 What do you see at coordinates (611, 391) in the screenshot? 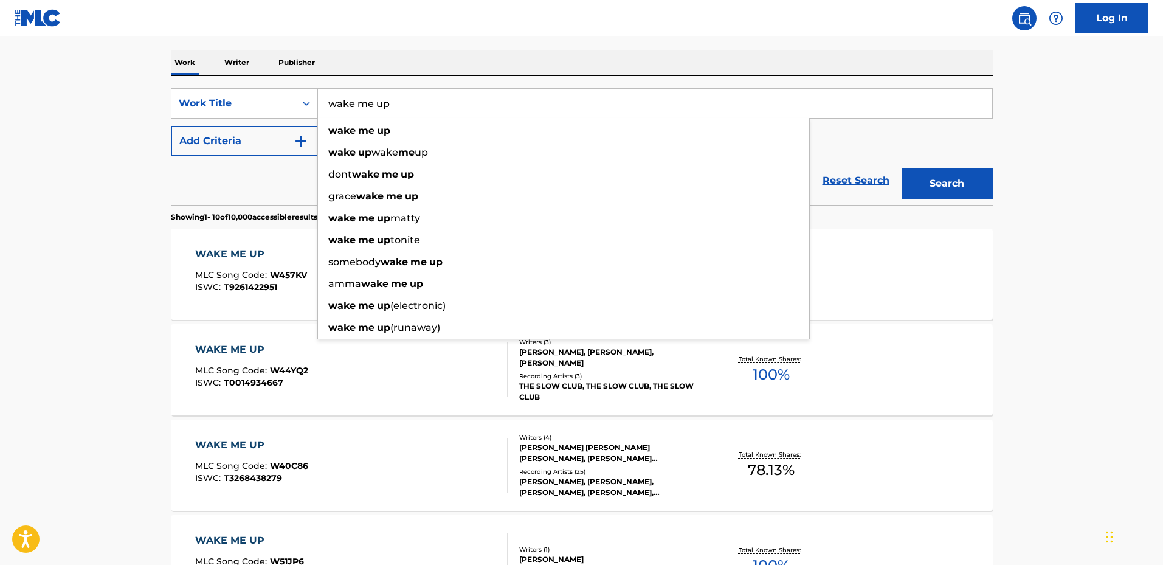
I see `div: THE SLOW CLUB, THE SLOW CLUB, THE SLOW CLUB` at bounding box center [611, 391].